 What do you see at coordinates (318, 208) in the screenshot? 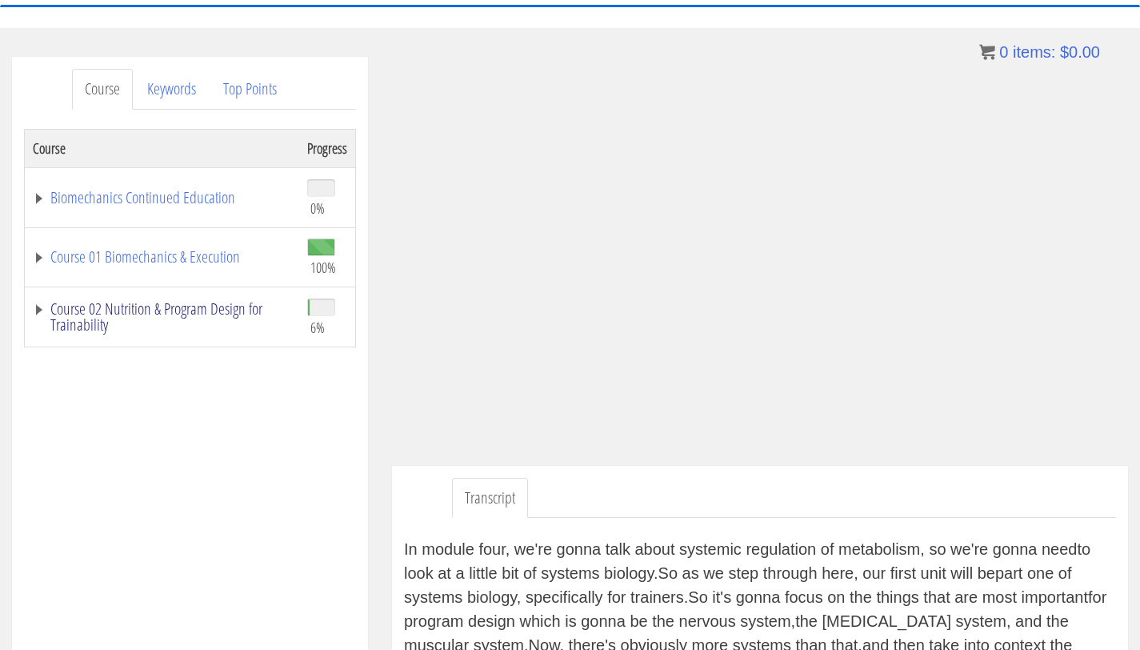
I see `span: 0%` at bounding box center [318, 208].